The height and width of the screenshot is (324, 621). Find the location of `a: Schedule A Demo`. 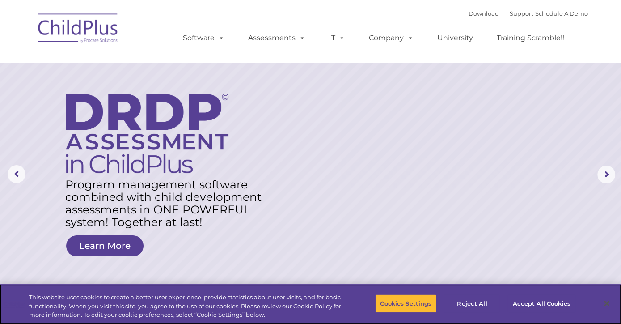

a: Schedule A Demo is located at coordinates (562, 13).